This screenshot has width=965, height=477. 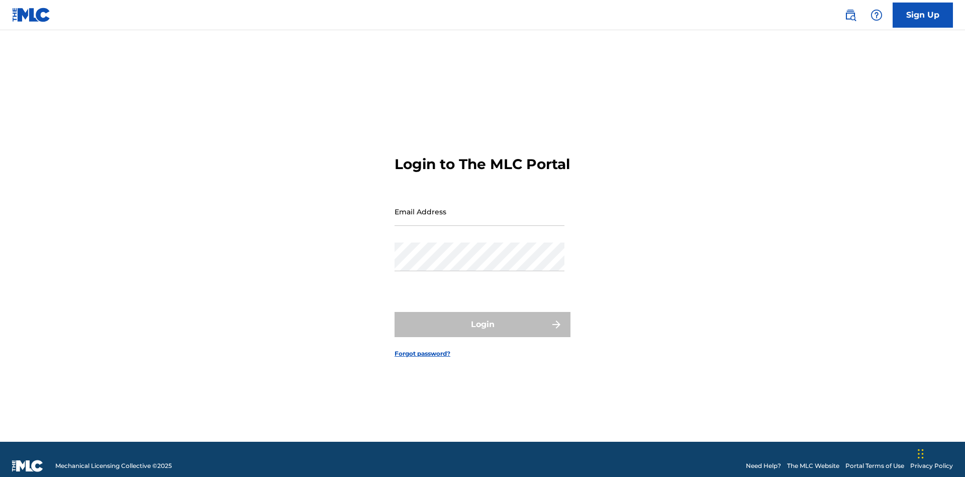 I want to click on div: Chat Widget, so click(x=940, y=452).